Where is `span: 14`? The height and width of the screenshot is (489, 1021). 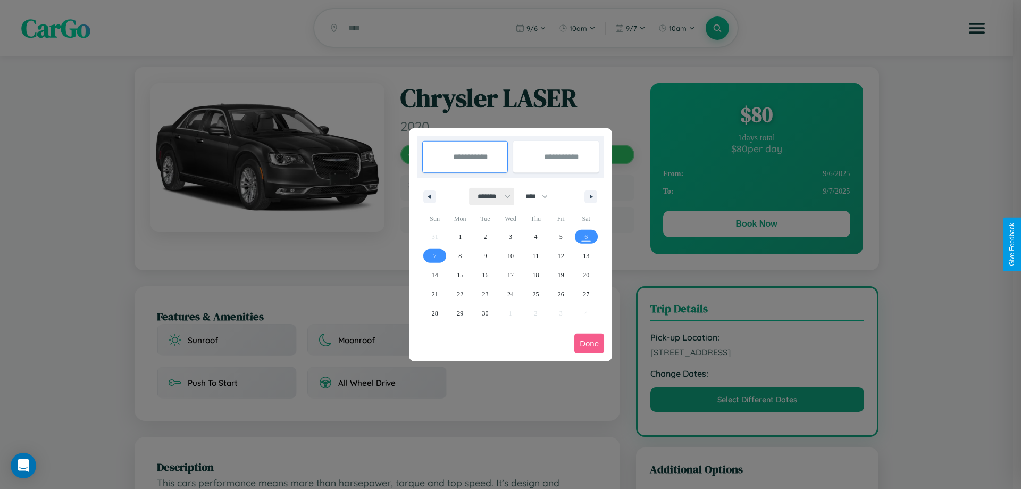 span: 14 is located at coordinates (435, 275).